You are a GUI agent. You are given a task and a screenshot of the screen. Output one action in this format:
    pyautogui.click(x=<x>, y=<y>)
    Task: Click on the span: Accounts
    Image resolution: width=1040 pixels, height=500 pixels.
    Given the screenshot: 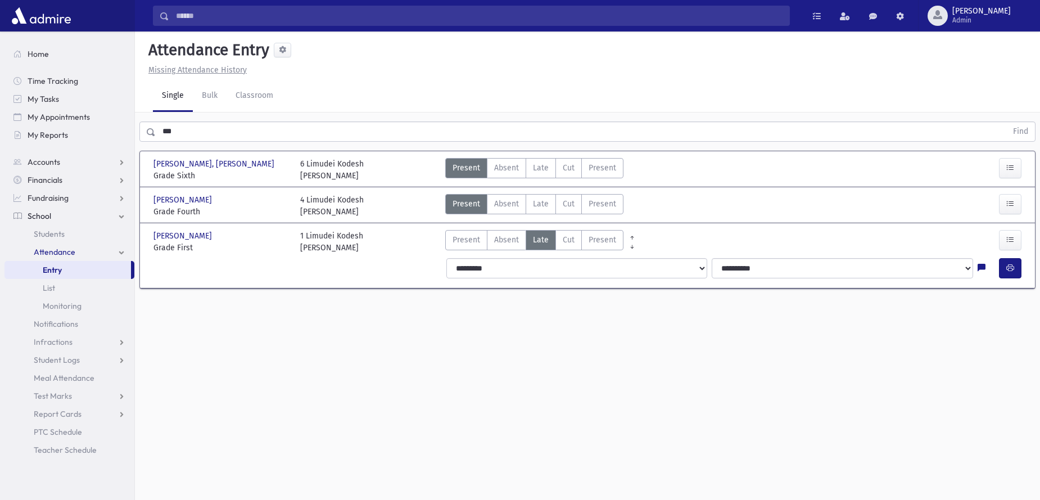 What is the action you would take?
    pyautogui.click(x=44, y=162)
    